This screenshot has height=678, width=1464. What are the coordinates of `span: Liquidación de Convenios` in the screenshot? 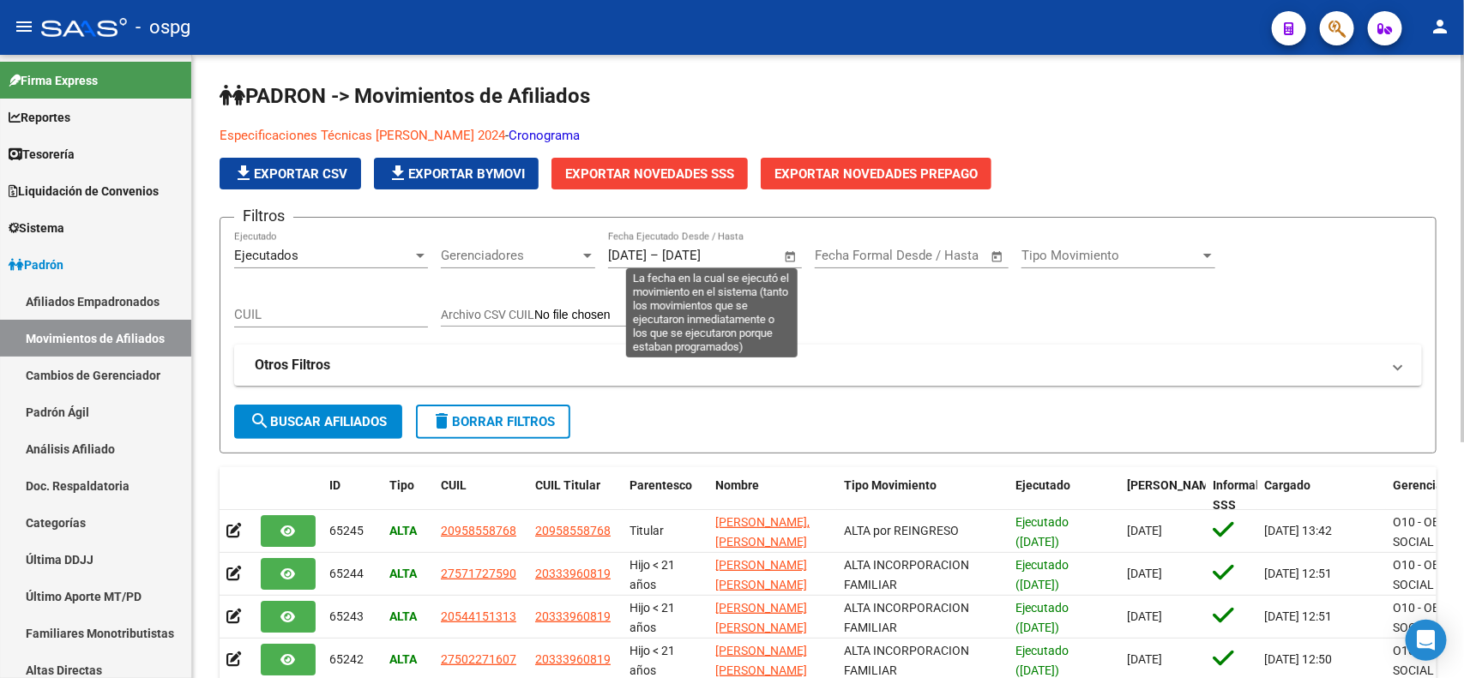 It's located at (83, 191).